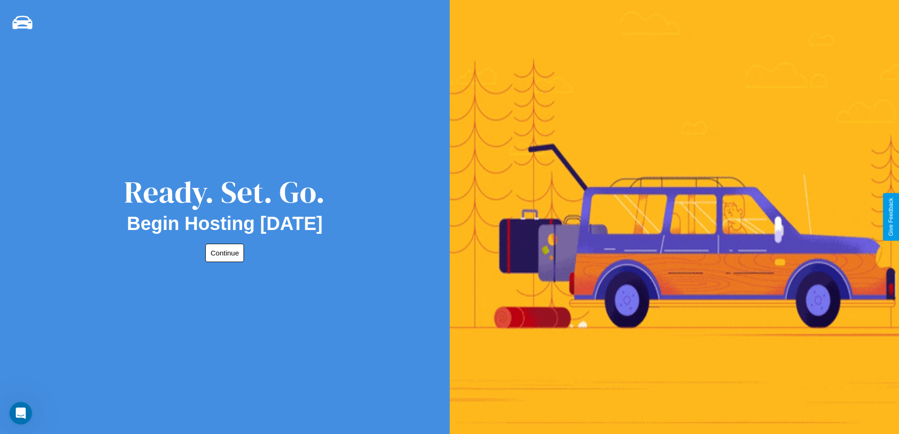 This screenshot has height=434, width=899. What do you see at coordinates (225, 252) in the screenshot?
I see `button: Continue` at bounding box center [225, 252].